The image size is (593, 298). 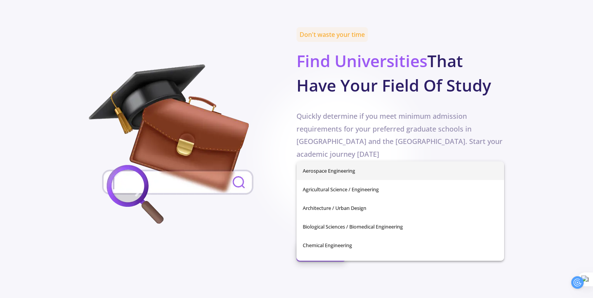 I want to click on span: Find Universities, so click(x=362, y=61).